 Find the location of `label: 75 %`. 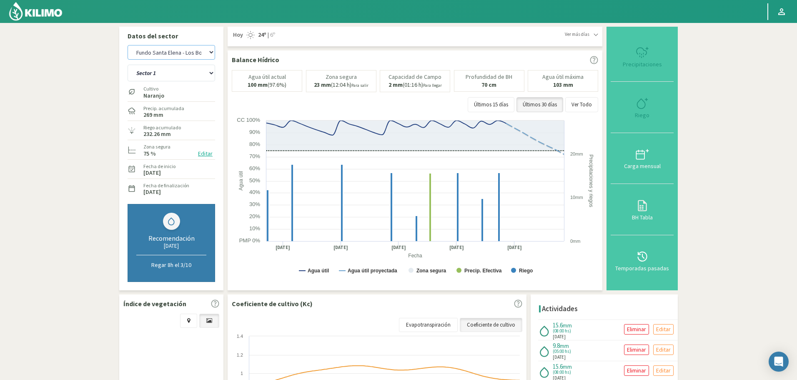

label: 75 % is located at coordinates (150, 153).